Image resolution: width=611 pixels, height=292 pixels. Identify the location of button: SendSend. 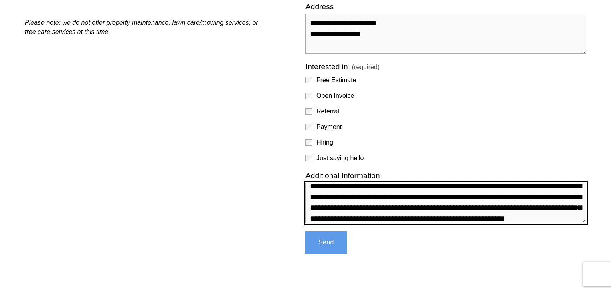
(326, 243).